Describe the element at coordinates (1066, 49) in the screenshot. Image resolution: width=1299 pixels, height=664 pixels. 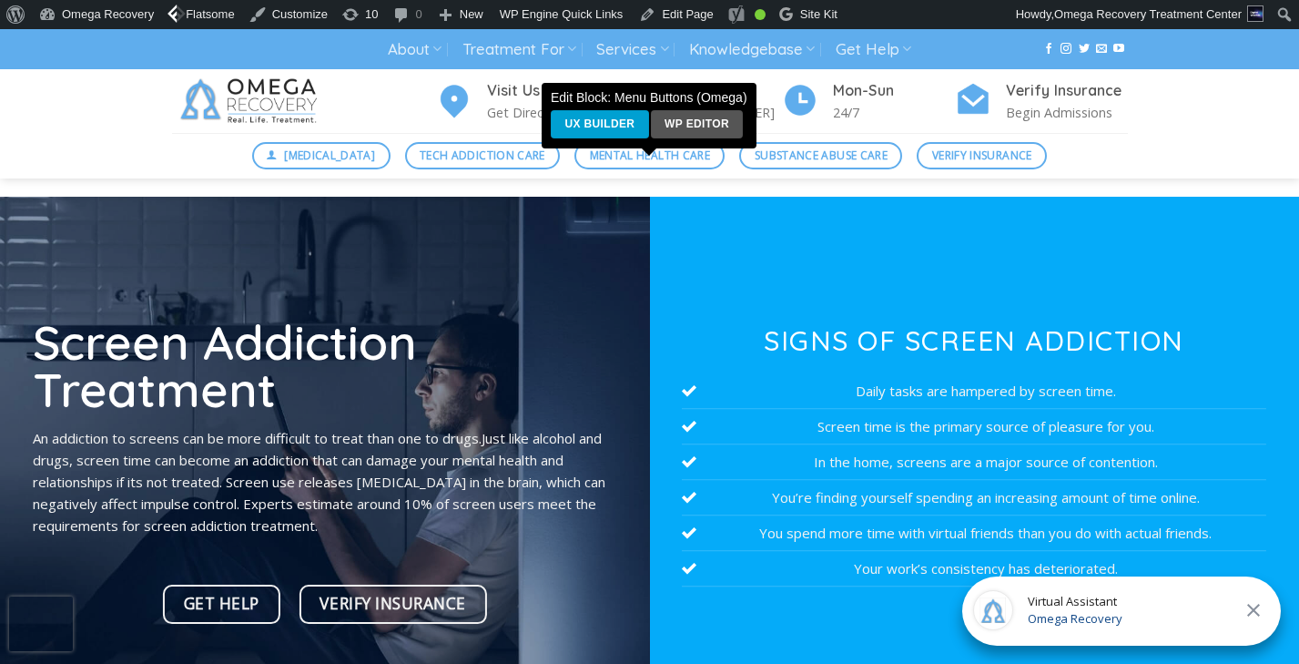
I see `a: Follow on Instagram` at that location.